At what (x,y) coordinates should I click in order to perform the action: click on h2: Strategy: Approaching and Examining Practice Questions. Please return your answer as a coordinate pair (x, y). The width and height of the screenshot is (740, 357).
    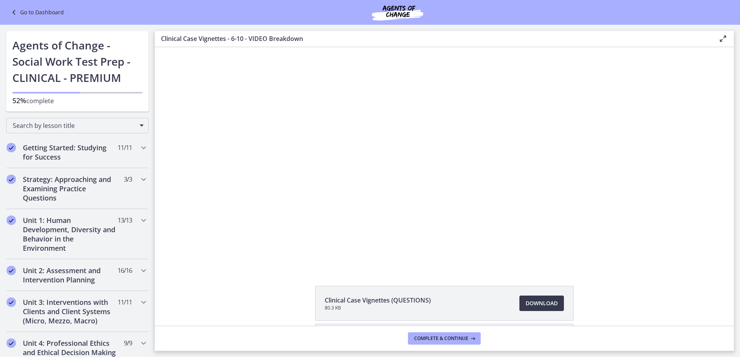
    Looking at the image, I should click on (70, 189).